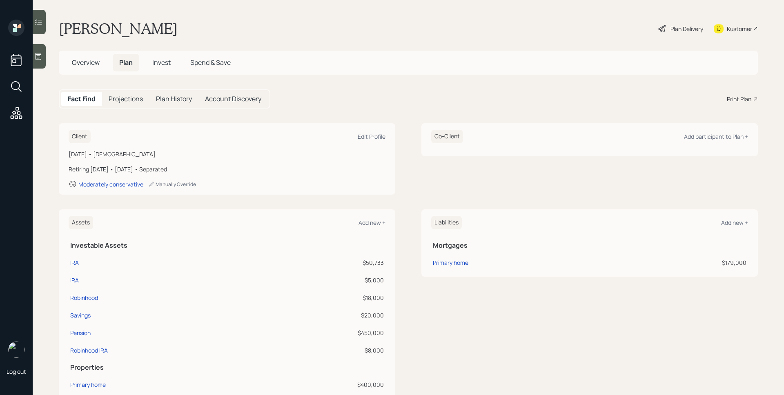  What do you see at coordinates (319, 315) in the screenshot?
I see `div: $20,000` at bounding box center [319, 315].